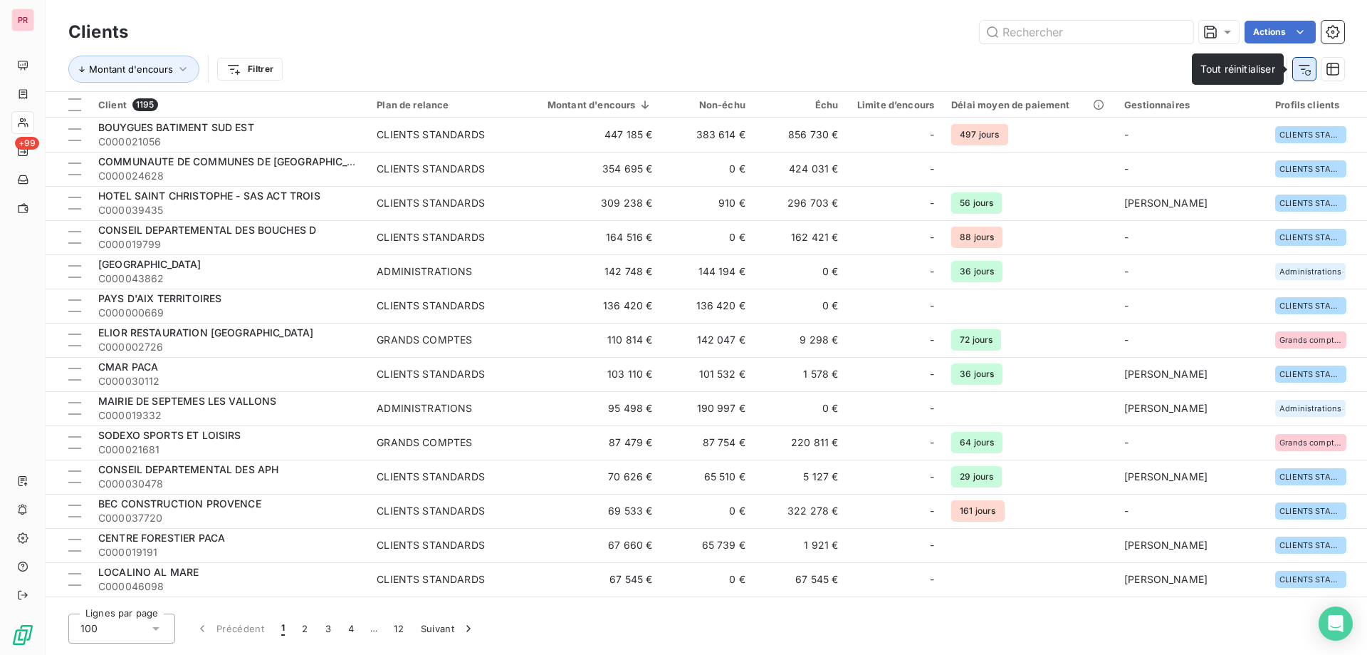  I want to click on span: 29 jours, so click(976, 476).